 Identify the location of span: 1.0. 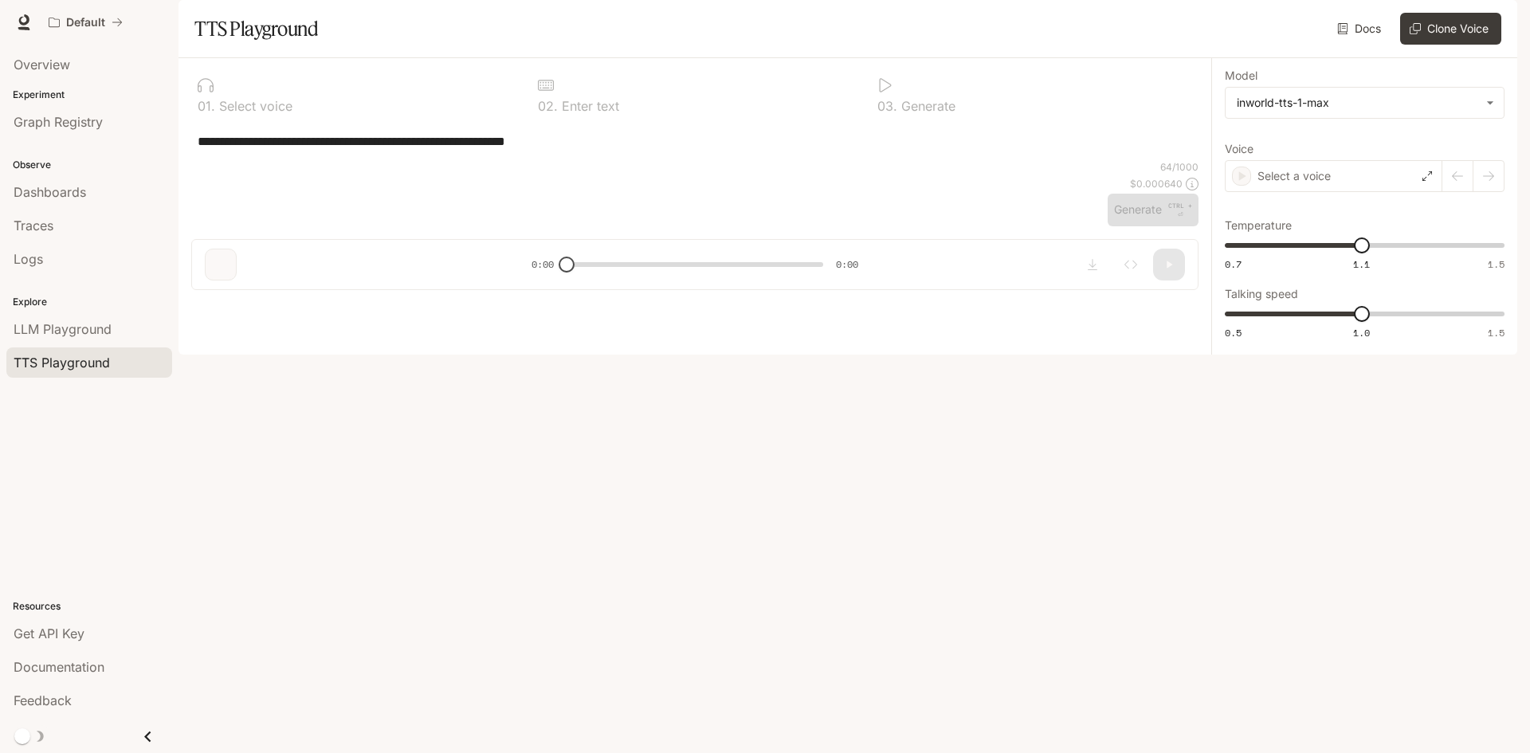
(1361, 332).